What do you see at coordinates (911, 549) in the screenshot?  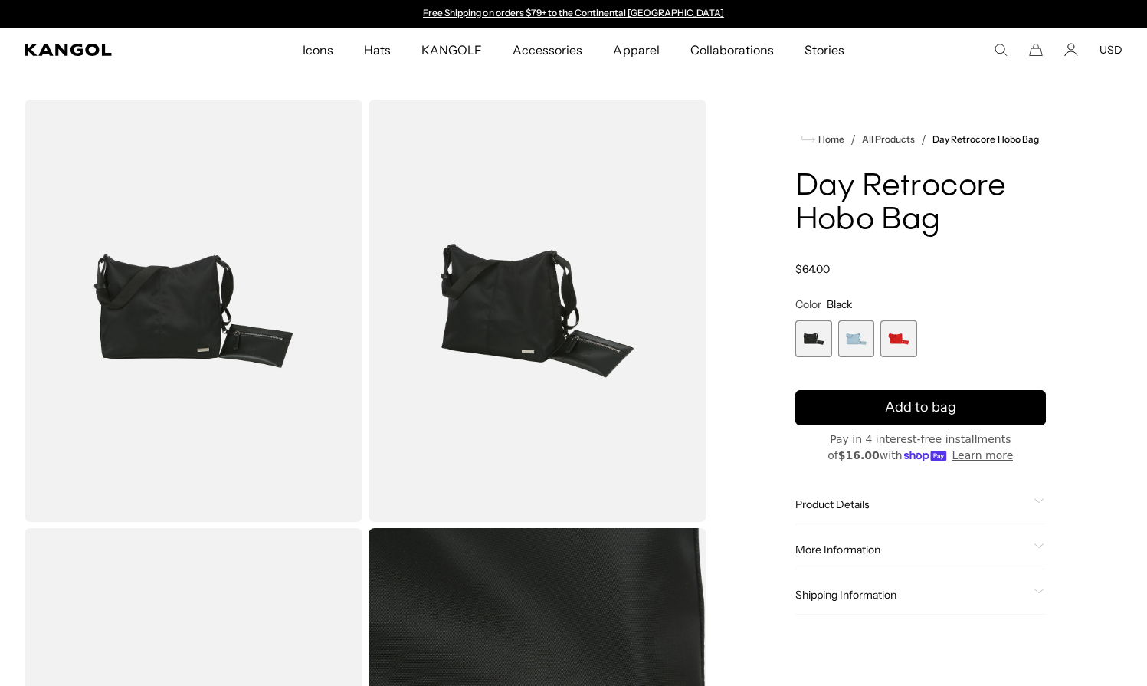 I see `span: More Information` at bounding box center [911, 549].